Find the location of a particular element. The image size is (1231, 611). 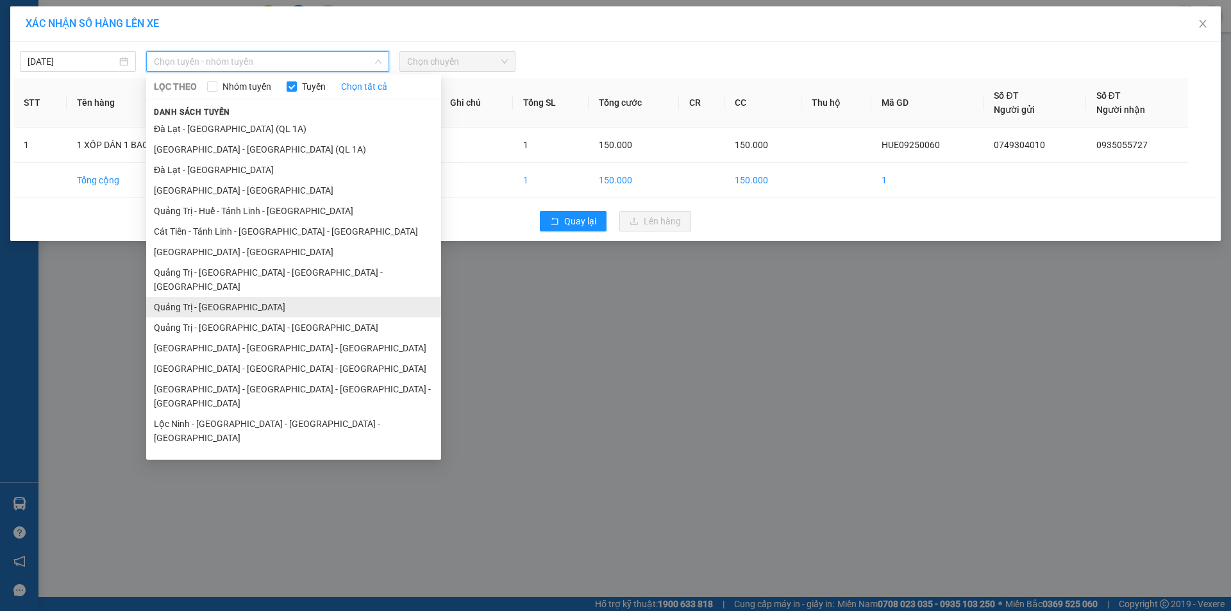

span: AN SƯƠNG is located at coordinates (153, 60).